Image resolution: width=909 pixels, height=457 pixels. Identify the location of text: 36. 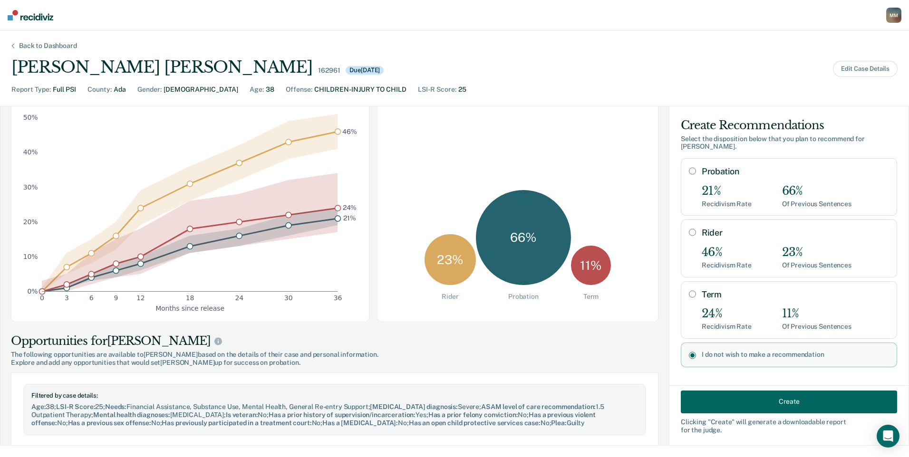
(338, 298).